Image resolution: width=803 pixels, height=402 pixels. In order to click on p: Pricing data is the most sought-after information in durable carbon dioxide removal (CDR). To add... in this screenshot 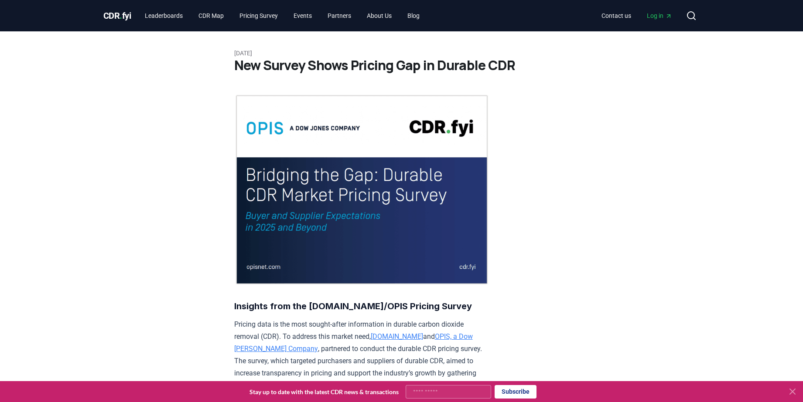, I will do `click(362, 355)`.